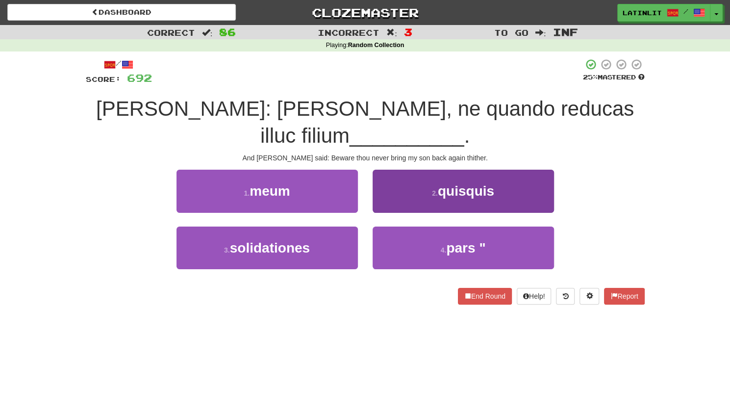 The width and height of the screenshot is (730, 409). I want to click on span: Correct, so click(171, 32).